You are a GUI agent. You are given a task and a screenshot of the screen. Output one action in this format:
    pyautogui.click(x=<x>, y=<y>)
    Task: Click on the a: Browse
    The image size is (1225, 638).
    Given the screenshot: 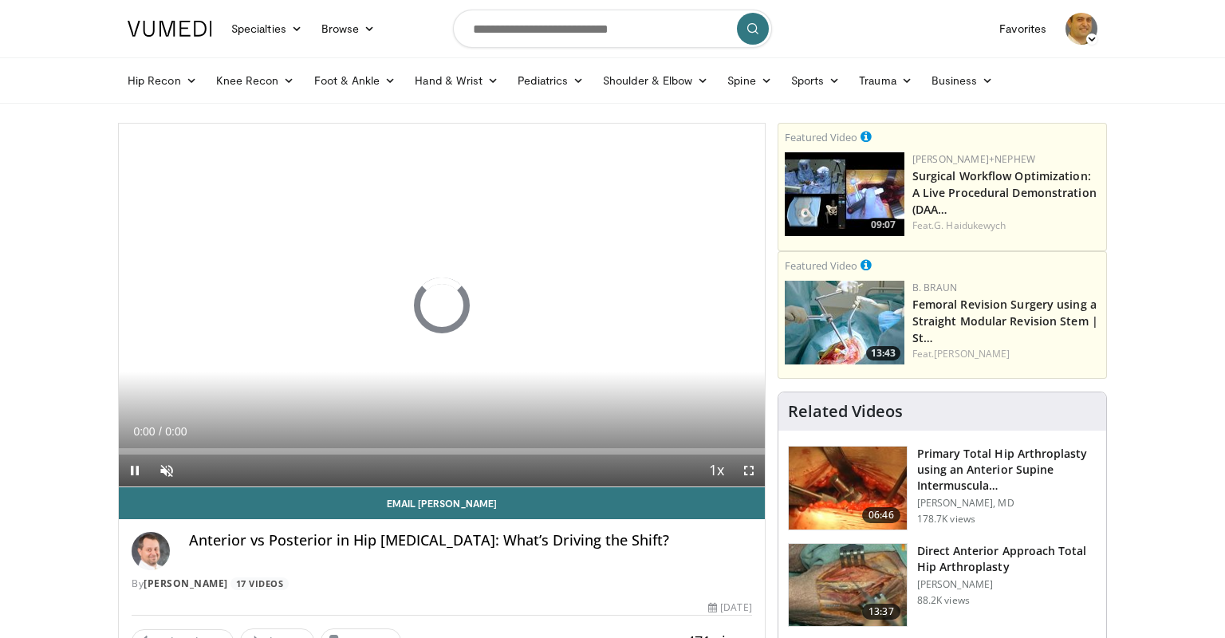 What is the action you would take?
    pyautogui.click(x=349, y=29)
    